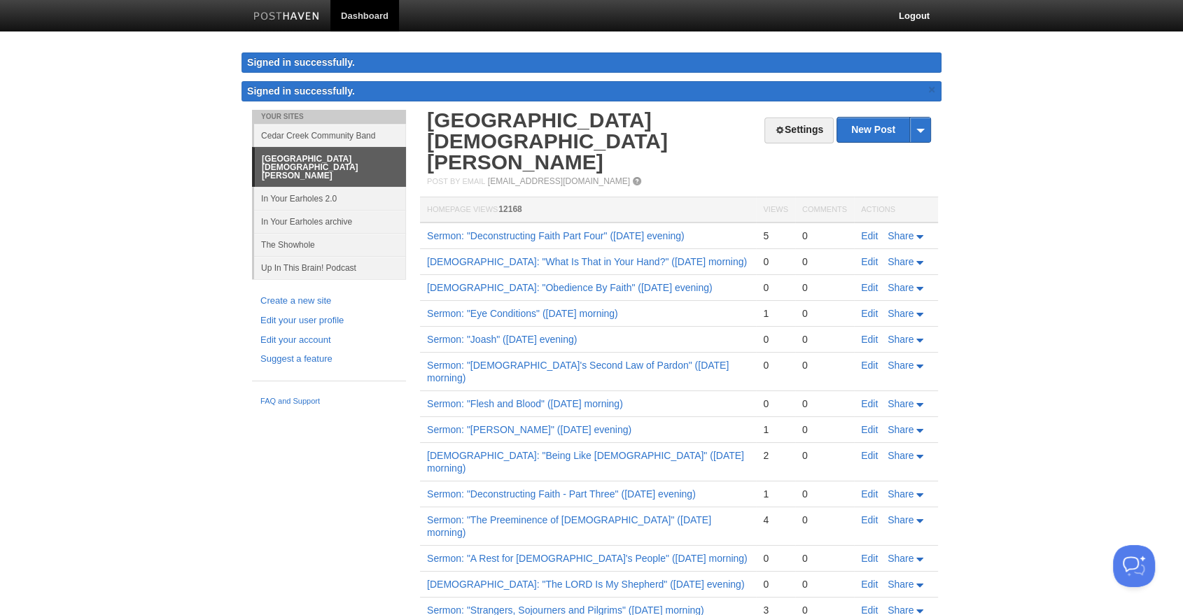 The width and height of the screenshot is (1183, 615). What do you see at coordinates (883, 129) in the screenshot?
I see `a: New Post` at bounding box center [883, 129].